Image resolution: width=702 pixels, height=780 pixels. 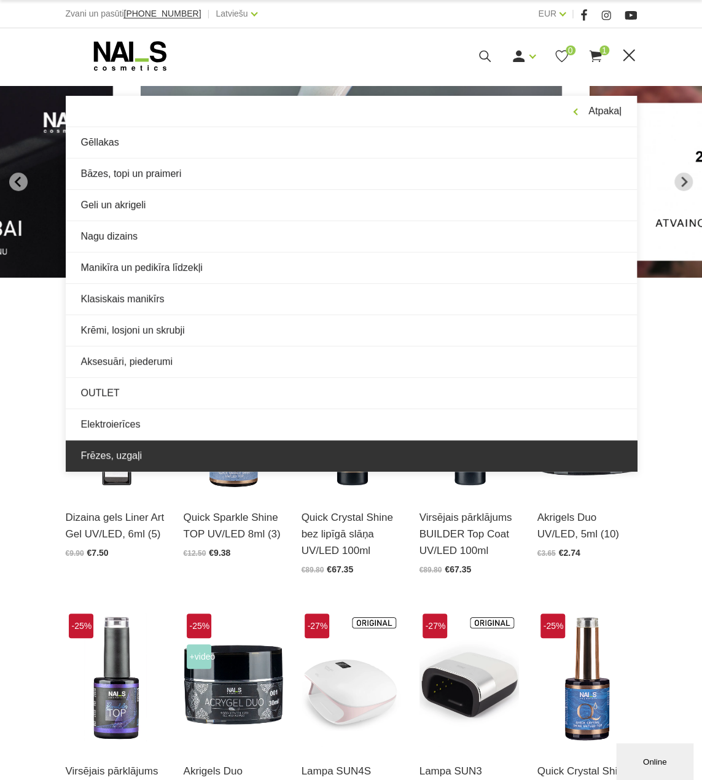 What do you see at coordinates (351, 424) in the screenshot?
I see `a: Elektroierīces` at bounding box center [351, 424].